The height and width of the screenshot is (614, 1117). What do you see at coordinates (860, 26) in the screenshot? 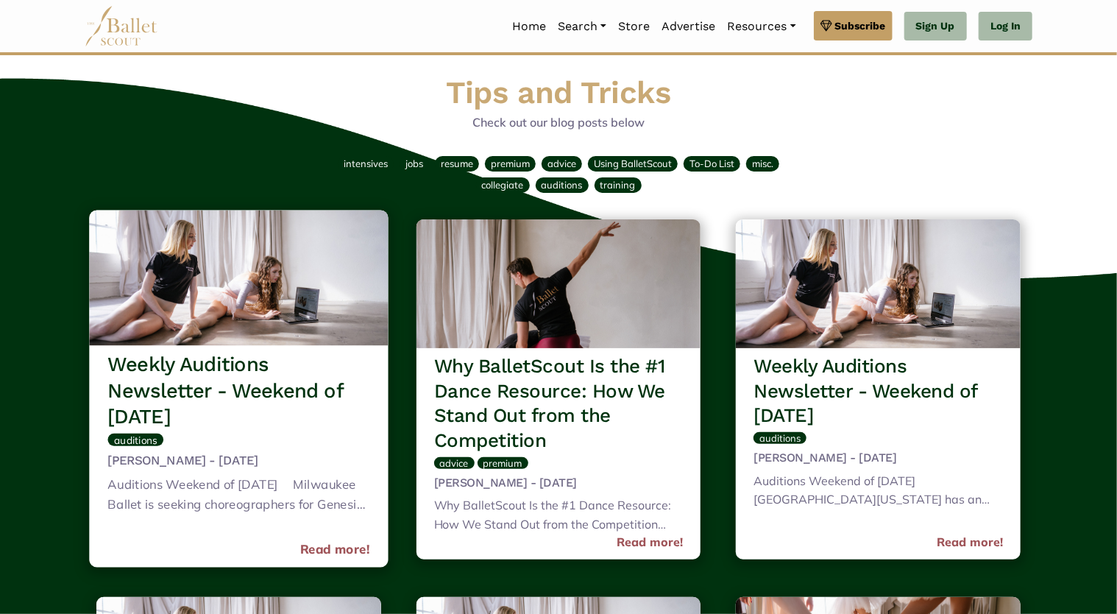
I see `span: Subscribe` at bounding box center [860, 26].